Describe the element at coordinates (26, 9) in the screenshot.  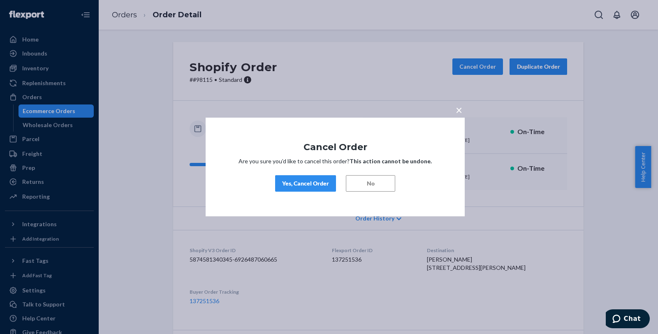
I see `span: Chat` at that location.